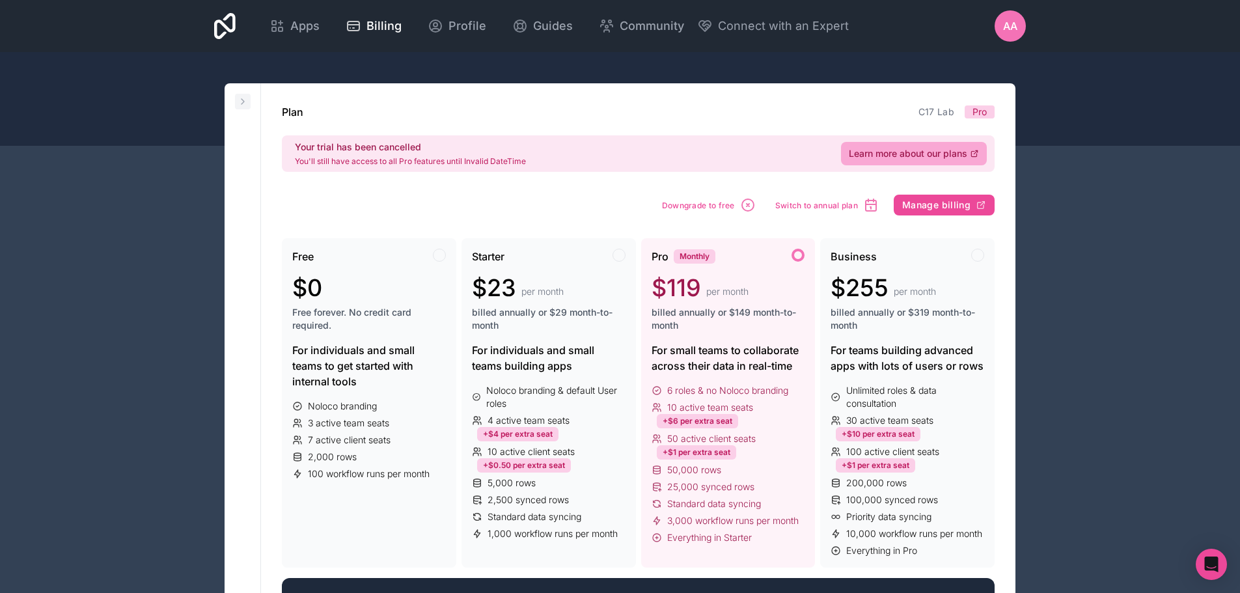  What do you see at coordinates (827, 205) in the screenshot?
I see `button: Switch to annual plan` at bounding box center [827, 205].